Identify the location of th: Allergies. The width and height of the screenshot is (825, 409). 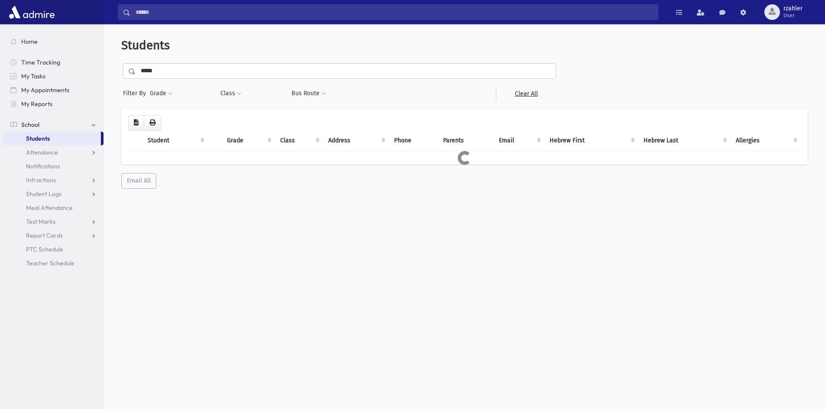
(766, 141).